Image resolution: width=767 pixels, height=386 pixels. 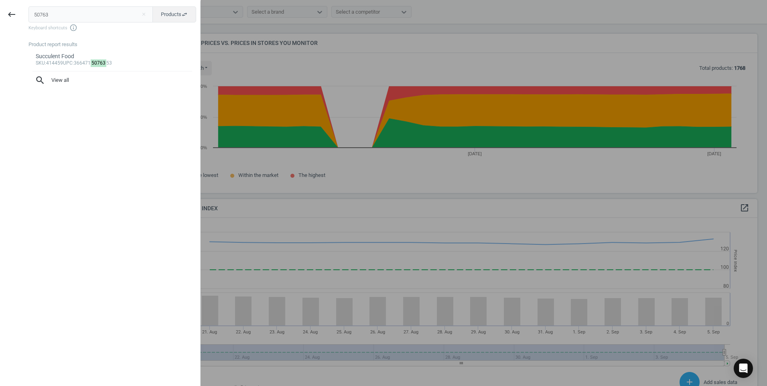 What do you see at coordinates (40, 80) in the screenshot?
I see `i: search` at bounding box center [40, 80].